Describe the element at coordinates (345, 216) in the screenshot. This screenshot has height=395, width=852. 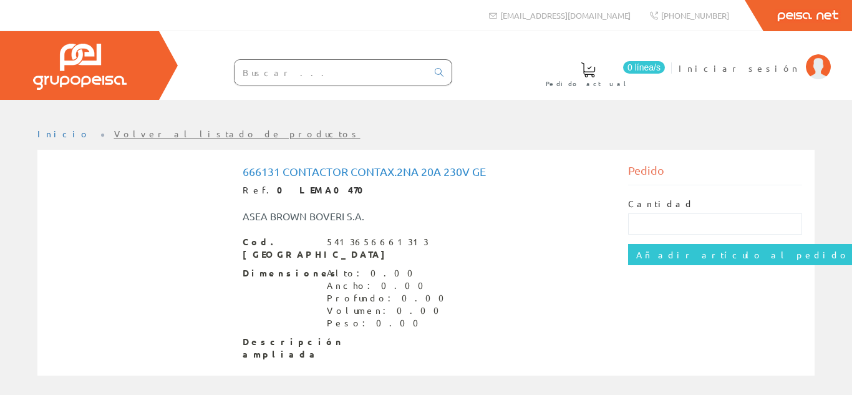
I see `div: ASEA BROWN BOVERI S.A.` at that location.